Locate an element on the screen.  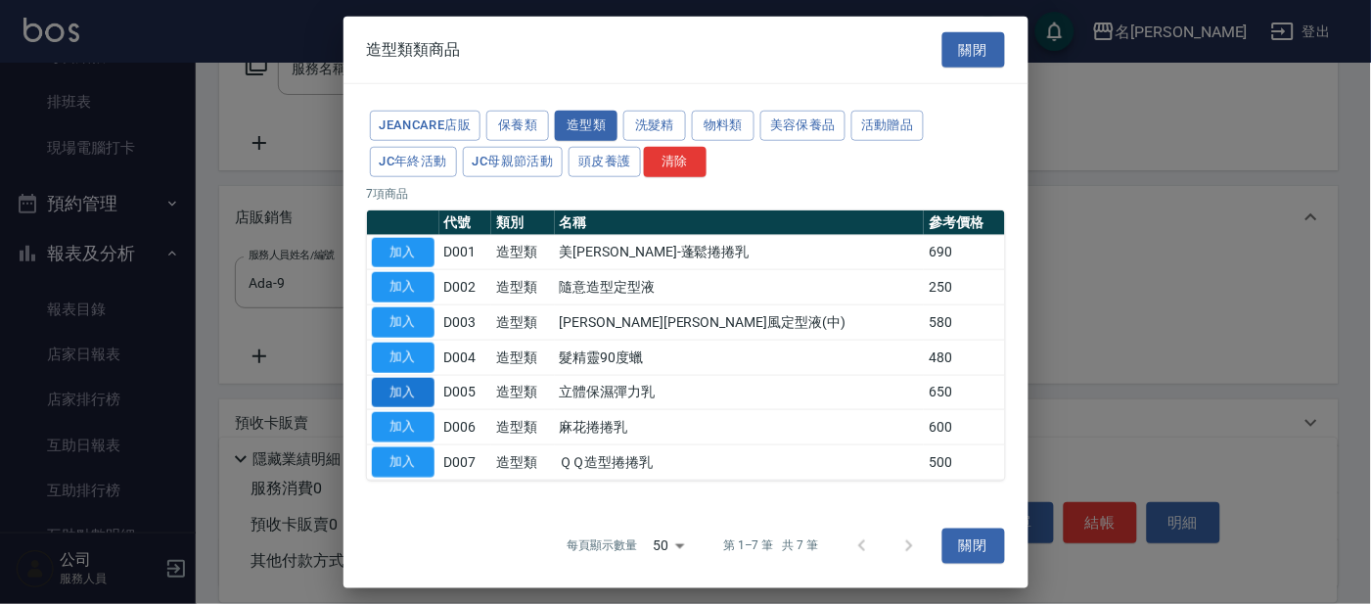
td: 650 is located at coordinates (964, 393).